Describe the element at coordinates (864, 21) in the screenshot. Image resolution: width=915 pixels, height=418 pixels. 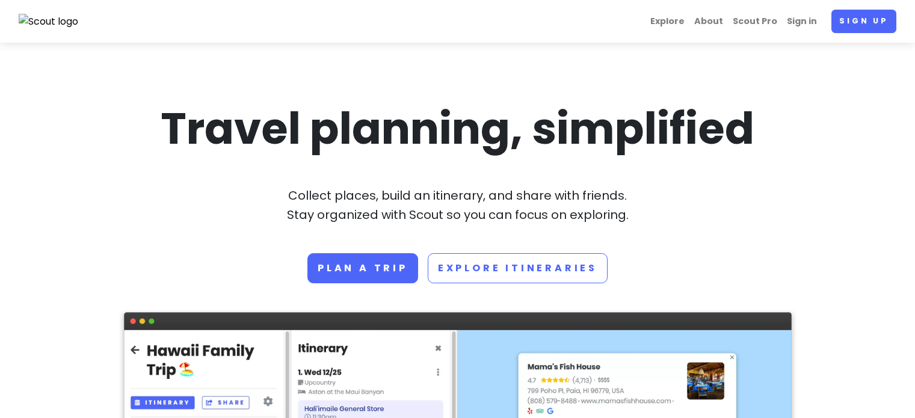
I see `a: Sign up` at that location.